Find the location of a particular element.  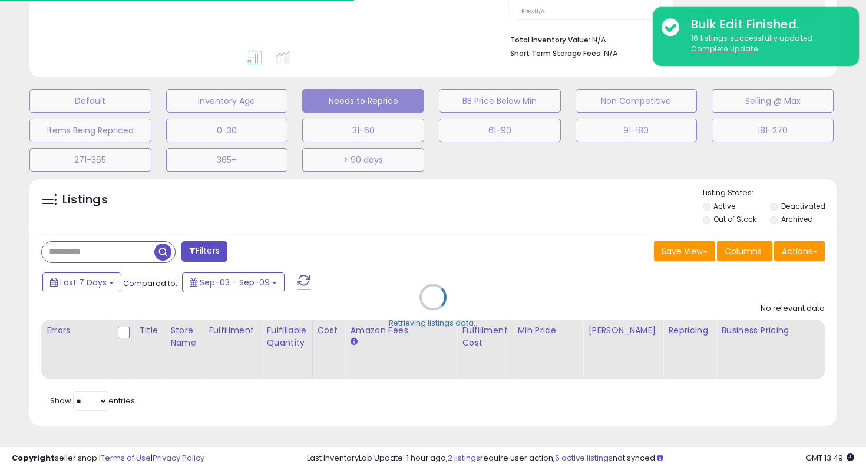

div: seller snap | | is located at coordinates (108, 458).